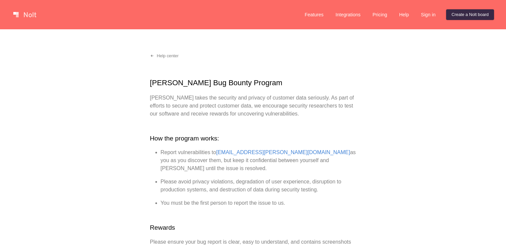 The width and height of the screenshot is (506, 247). Describe the element at coordinates (259, 186) in the screenshot. I see `li: Please avoid privacy violations, degradation of user experience, disruption to production systems...` at that location.